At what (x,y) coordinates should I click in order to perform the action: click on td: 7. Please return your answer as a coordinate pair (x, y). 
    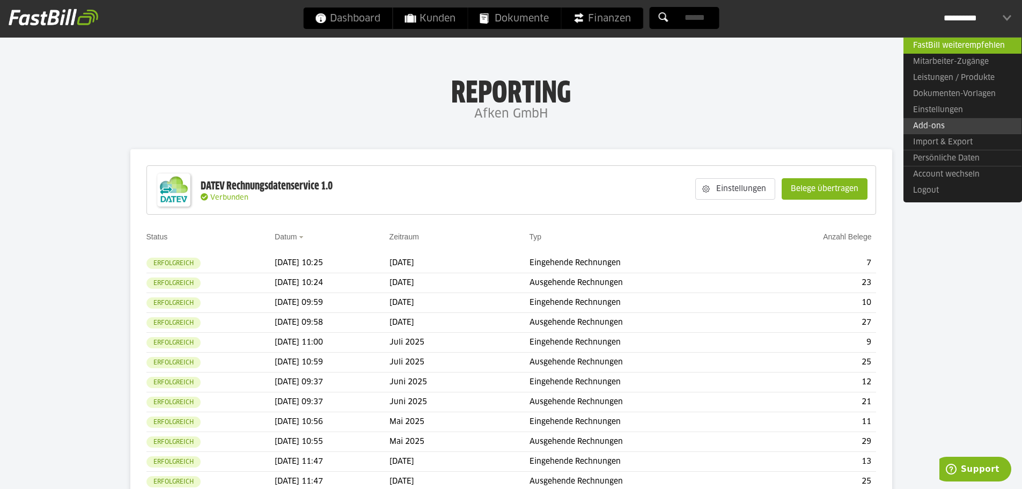
    Looking at the image, I should click on (813, 263).